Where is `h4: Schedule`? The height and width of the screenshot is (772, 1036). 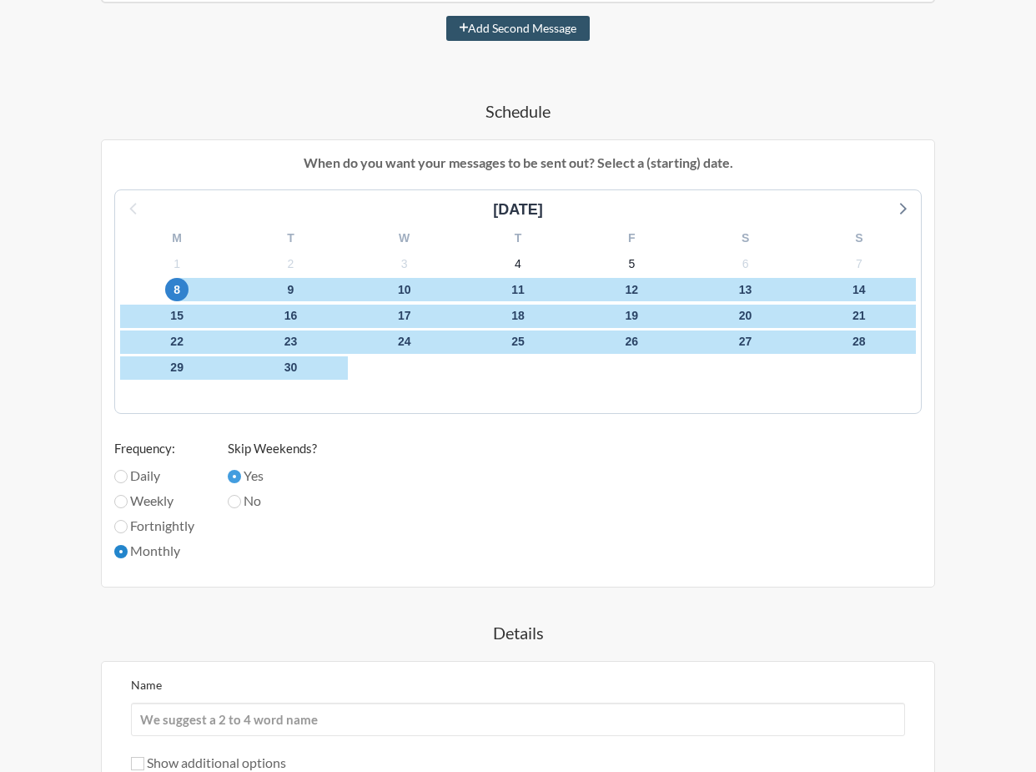
h4: Schedule is located at coordinates (518, 111).